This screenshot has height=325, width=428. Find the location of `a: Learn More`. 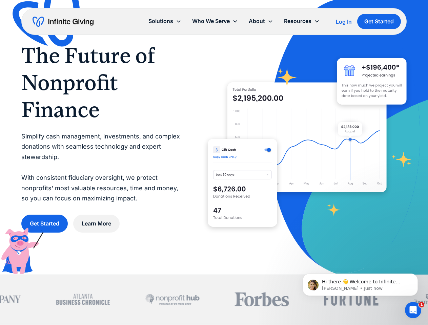

a: Learn More is located at coordinates (96, 223).